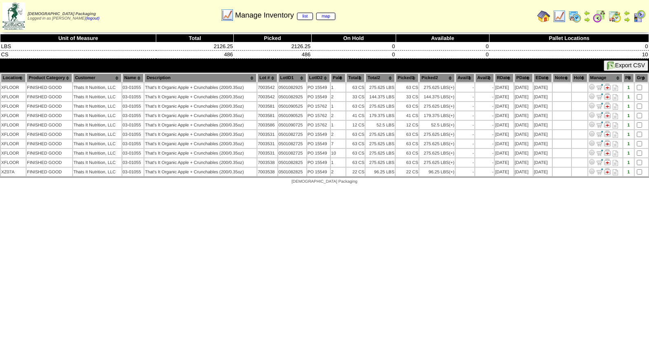  What do you see at coordinates (380, 125) in the screenshot?
I see `td: 52.5 LBS` at bounding box center [380, 125].